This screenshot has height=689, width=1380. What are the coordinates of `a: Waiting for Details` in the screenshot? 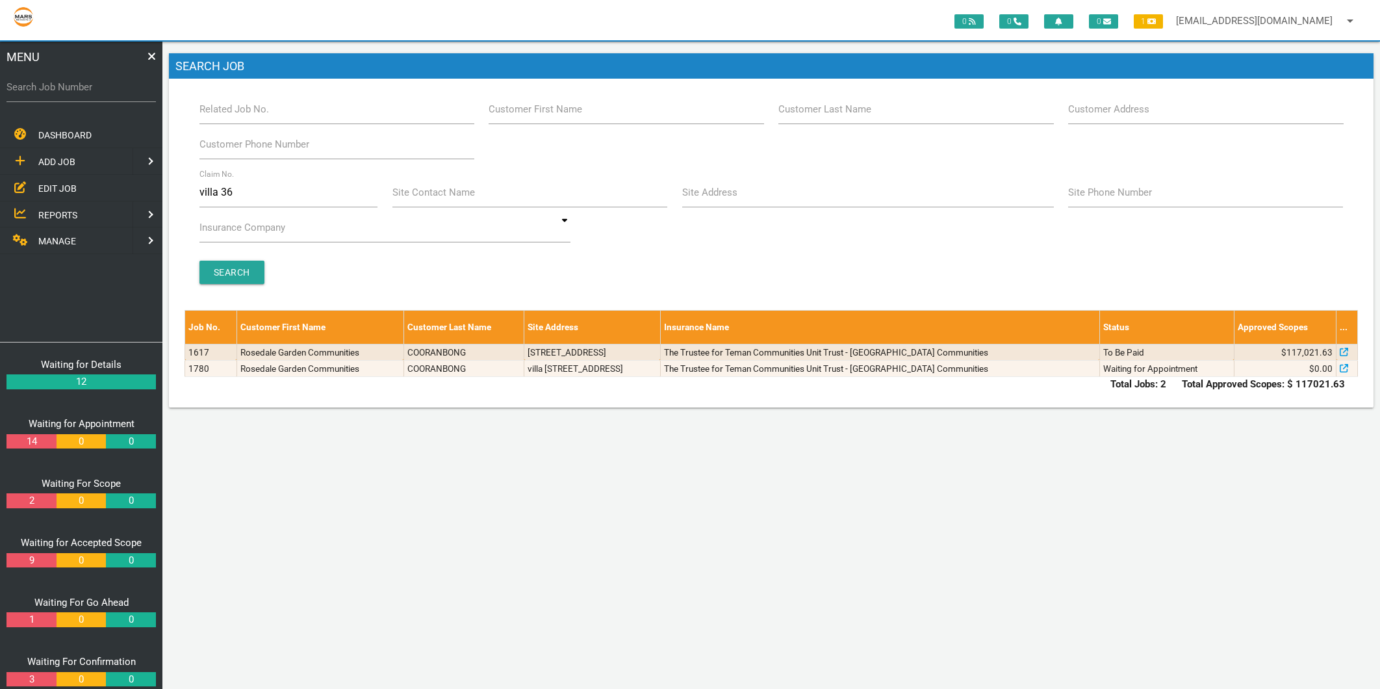 It's located at (81, 364).